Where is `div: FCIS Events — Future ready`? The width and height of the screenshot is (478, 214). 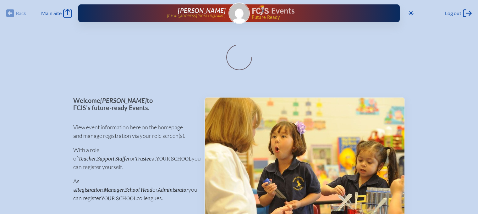 div: FCIS Events — Future ready is located at coordinates (316, 12).